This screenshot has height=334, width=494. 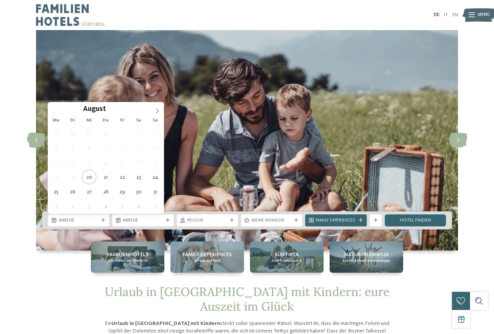 I want to click on span: September 5, 2025, so click(x=122, y=206).